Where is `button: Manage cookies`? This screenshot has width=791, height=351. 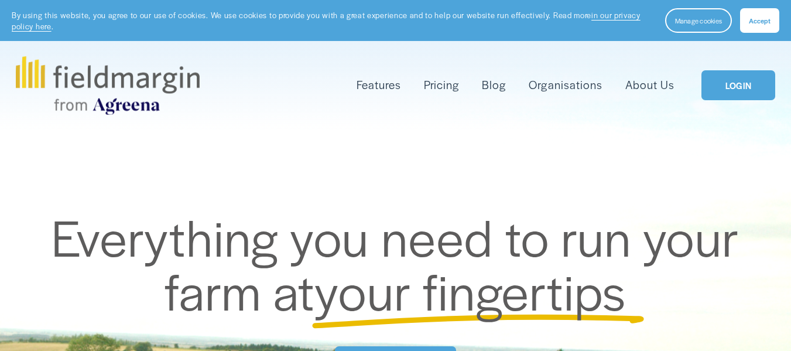
button: Manage cookies is located at coordinates (699, 21).